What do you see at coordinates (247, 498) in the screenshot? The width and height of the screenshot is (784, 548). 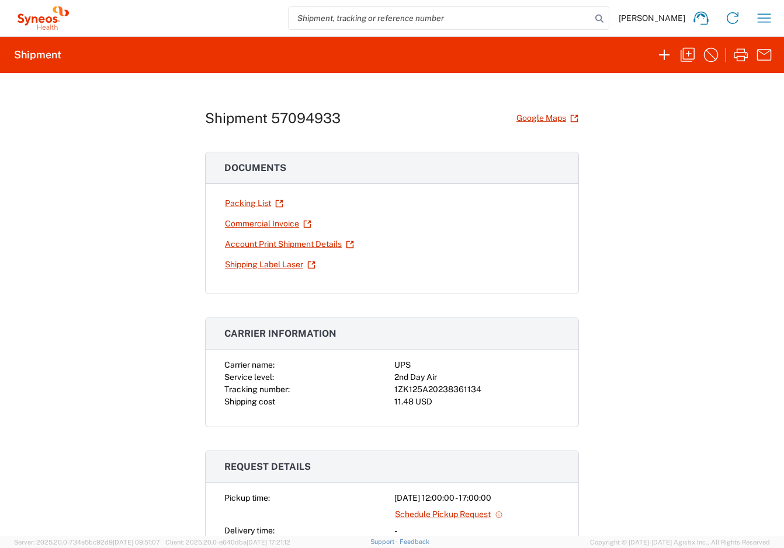 I see `span: Pickup time:` at bounding box center [247, 498].